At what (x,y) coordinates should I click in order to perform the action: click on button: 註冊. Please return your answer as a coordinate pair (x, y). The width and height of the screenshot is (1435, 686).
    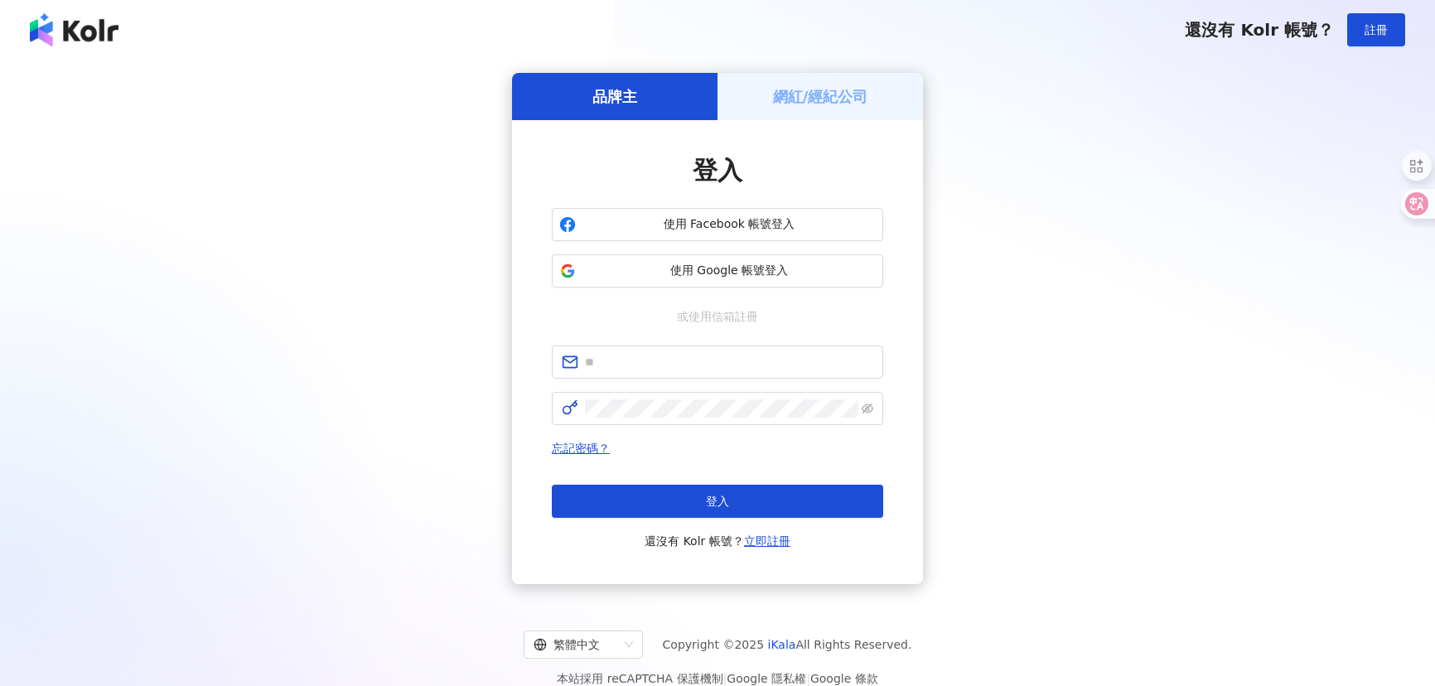
    Looking at the image, I should click on (1376, 30).